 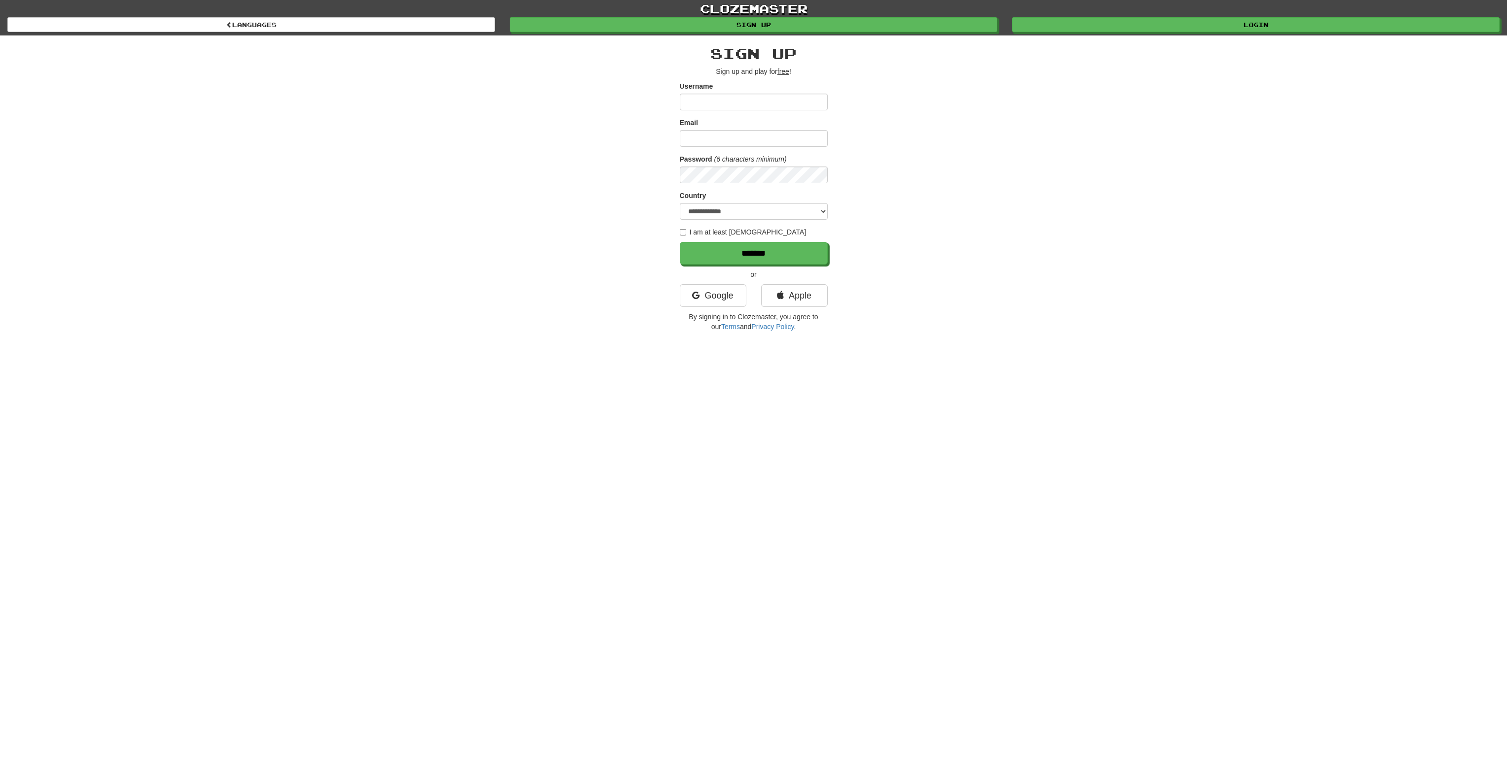 I want to click on label: Country, so click(x=693, y=196).